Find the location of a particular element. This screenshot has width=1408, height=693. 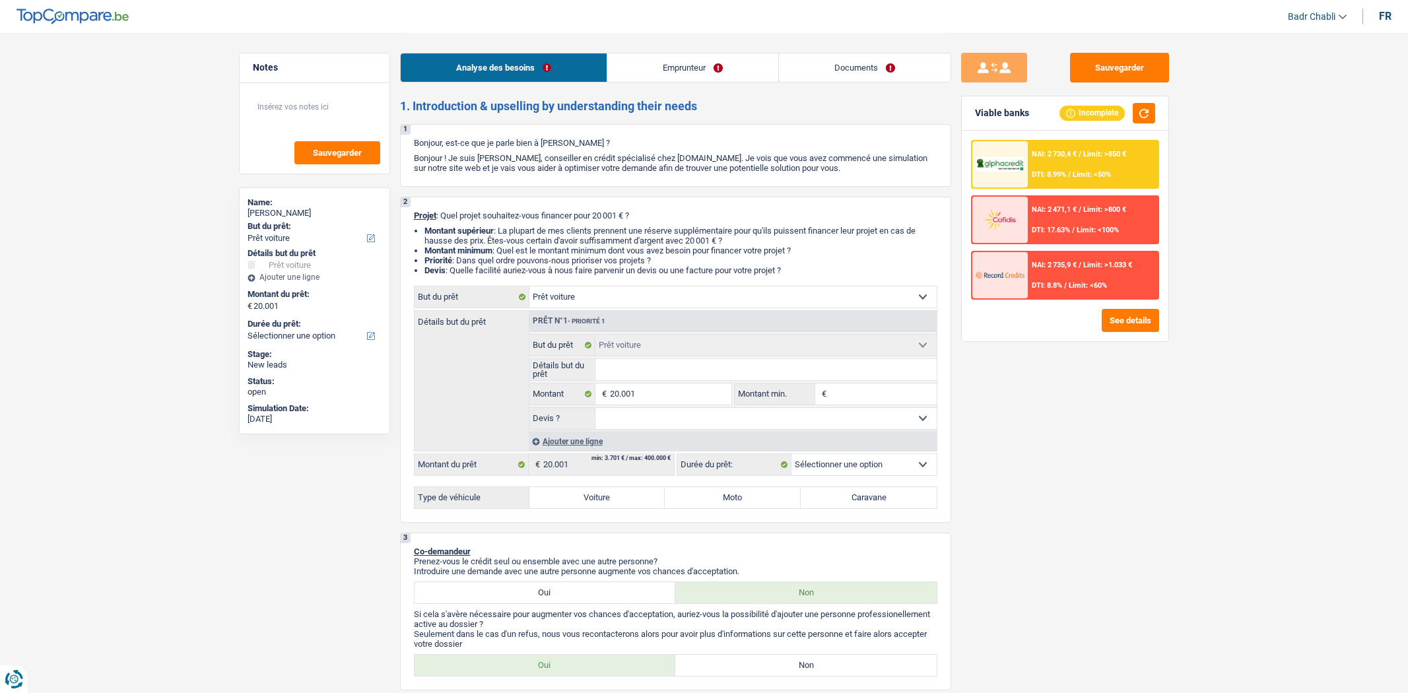

a: Documents is located at coordinates (865, 67).